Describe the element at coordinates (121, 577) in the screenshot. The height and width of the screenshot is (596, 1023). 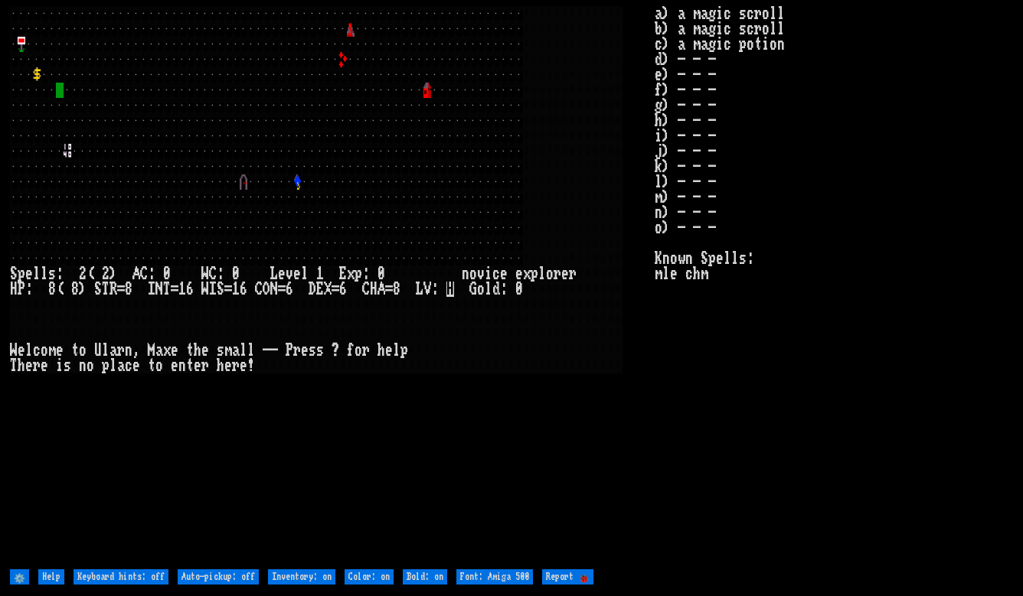
I see `input: Keyboard hints: off` at that location.